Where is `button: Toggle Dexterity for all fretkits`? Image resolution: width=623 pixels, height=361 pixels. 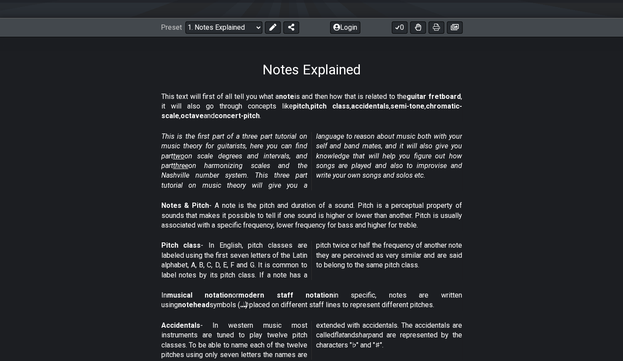
button: Toggle Dexterity for all fretkits is located at coordinates (418, 28).